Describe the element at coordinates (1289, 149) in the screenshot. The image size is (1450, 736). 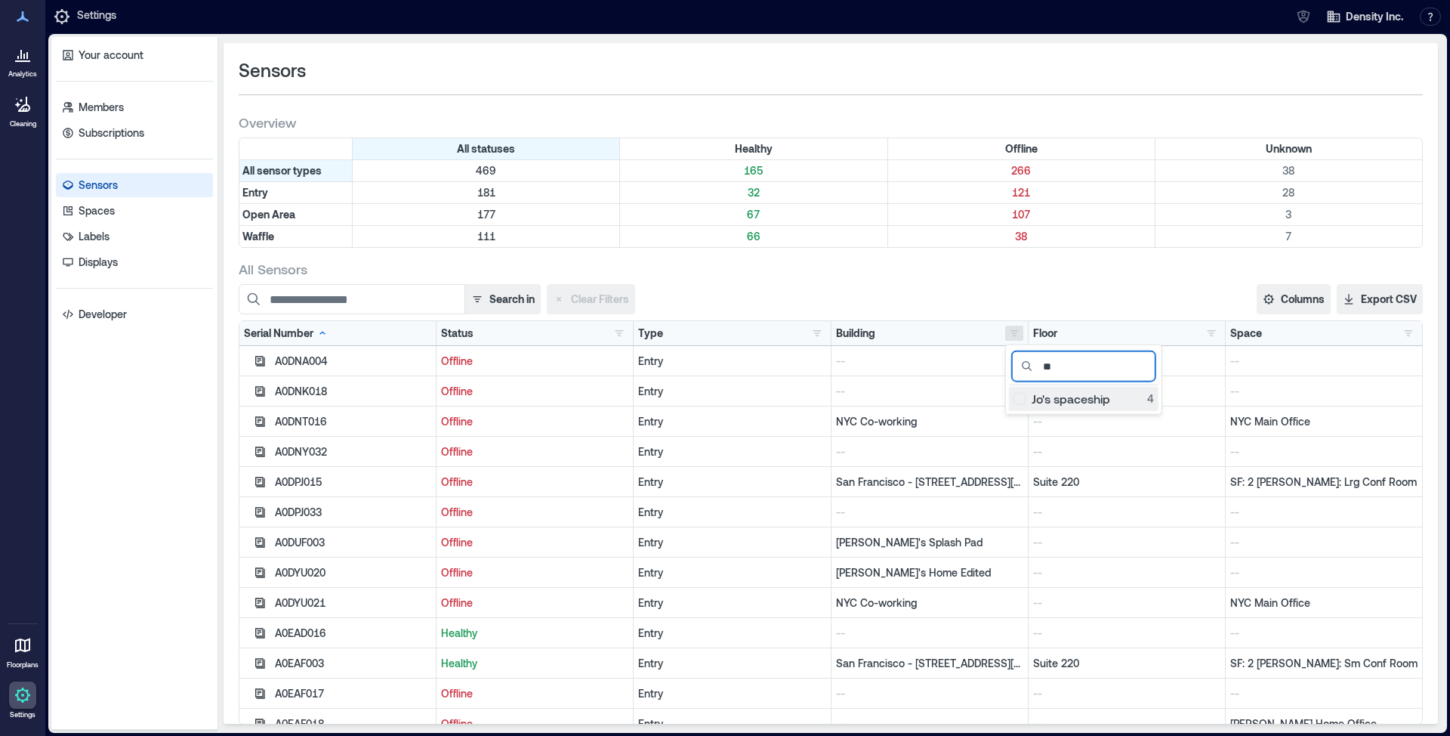
I see `div: Filter by Status: Unknown` at that location.